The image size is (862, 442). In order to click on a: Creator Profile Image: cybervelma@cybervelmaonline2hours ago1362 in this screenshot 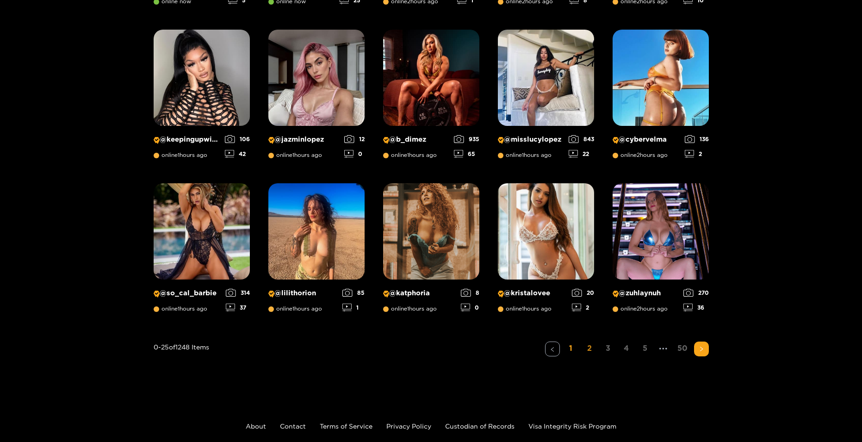, I will do `click(661, 97)`.